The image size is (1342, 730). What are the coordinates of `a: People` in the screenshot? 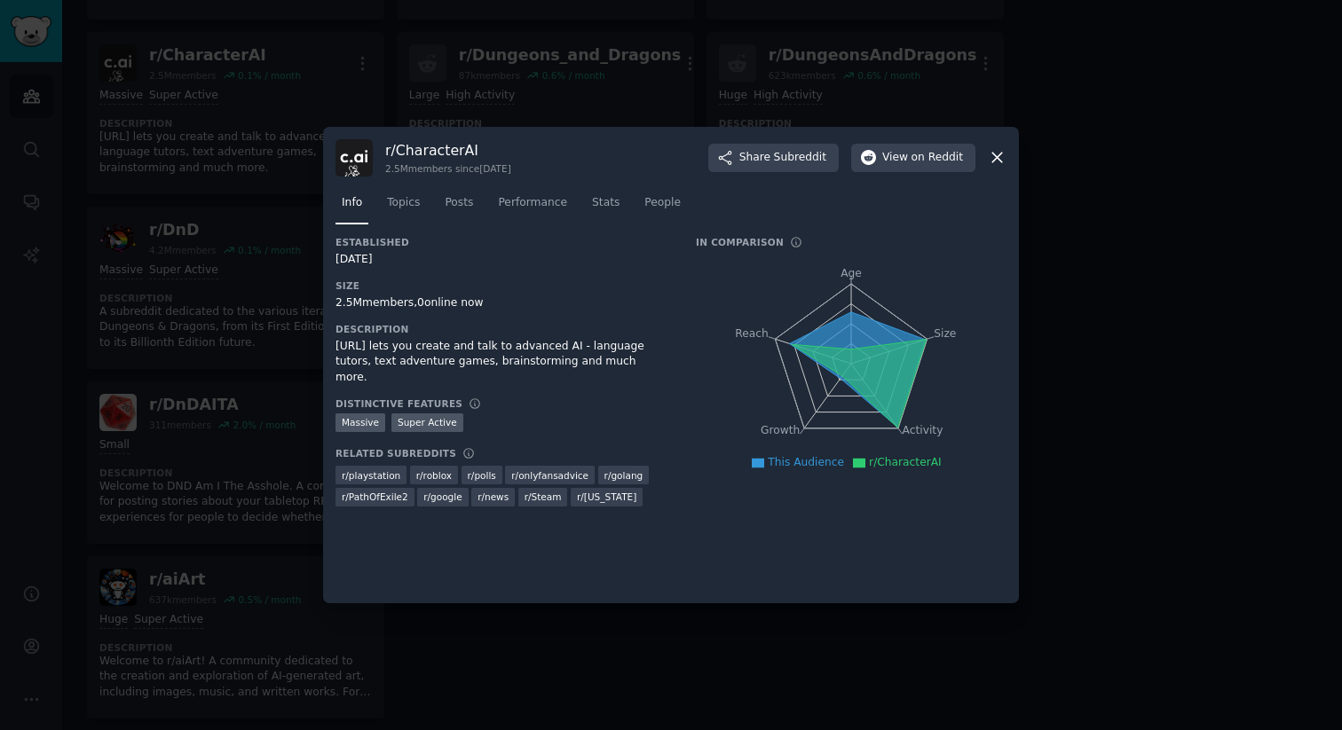 It's located at (662, 207).